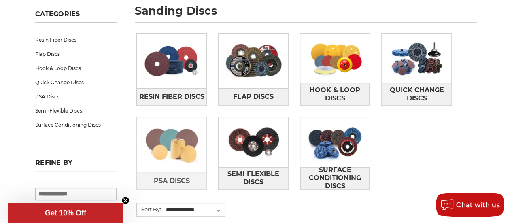 The image size is (512, 223). Describe the element at coordinates (416, 58) in the screenshot. I see `img: Quick Change Discs` at that location.